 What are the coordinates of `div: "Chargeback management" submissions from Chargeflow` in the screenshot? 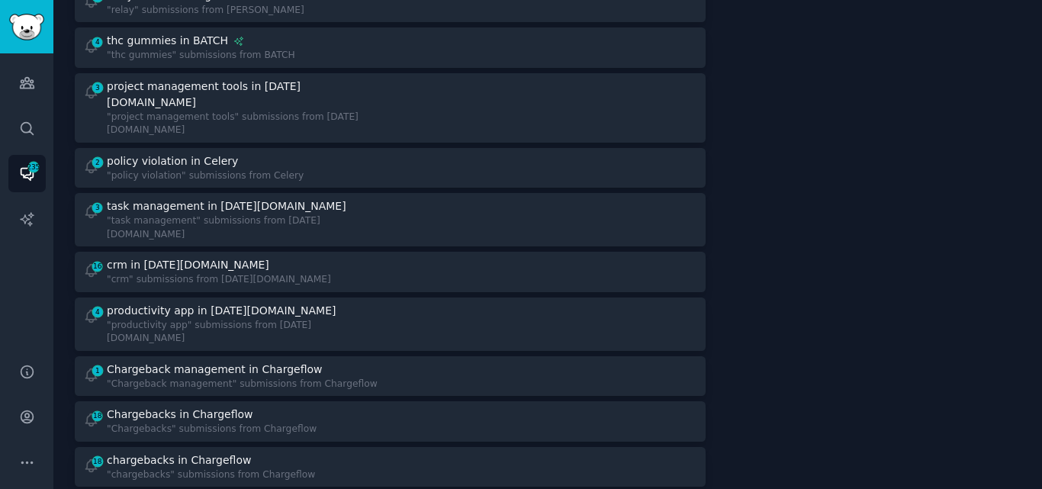 It's located at (242, 384).